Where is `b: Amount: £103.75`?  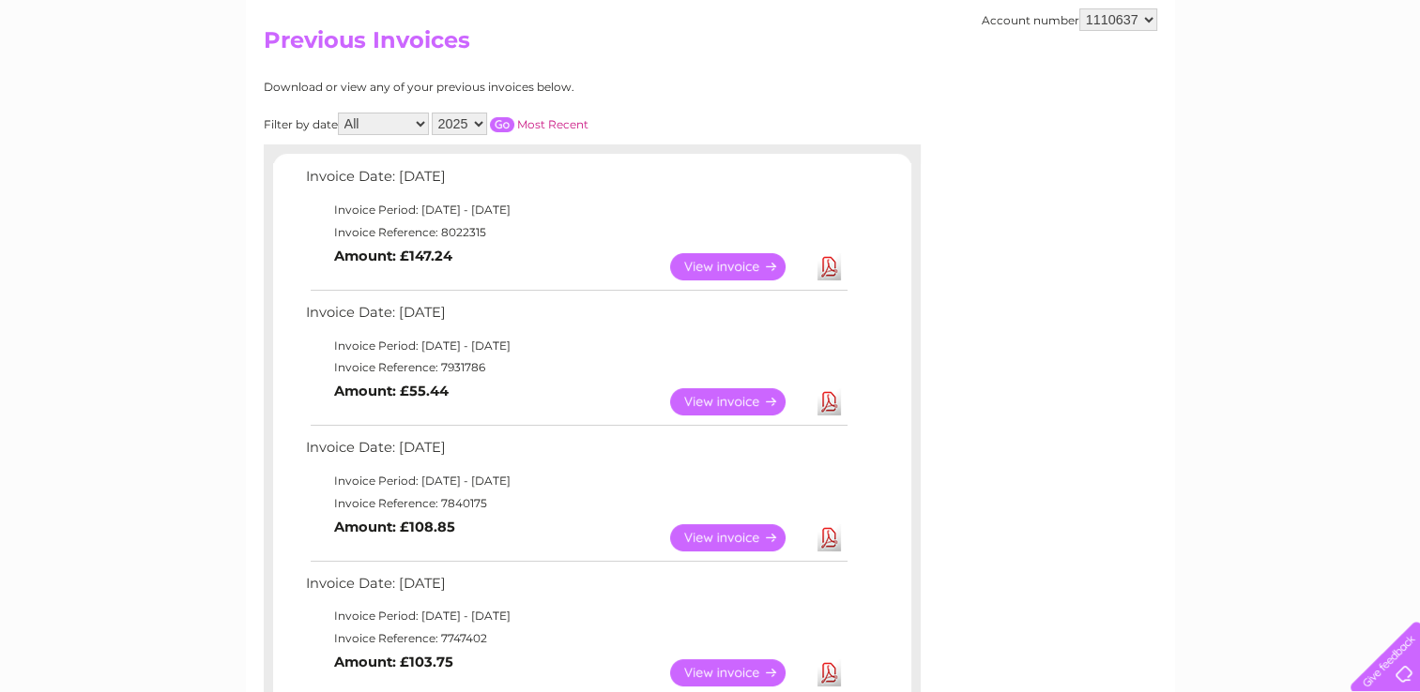 b: Amount: £103.75 is located at coordinates (393, 662).